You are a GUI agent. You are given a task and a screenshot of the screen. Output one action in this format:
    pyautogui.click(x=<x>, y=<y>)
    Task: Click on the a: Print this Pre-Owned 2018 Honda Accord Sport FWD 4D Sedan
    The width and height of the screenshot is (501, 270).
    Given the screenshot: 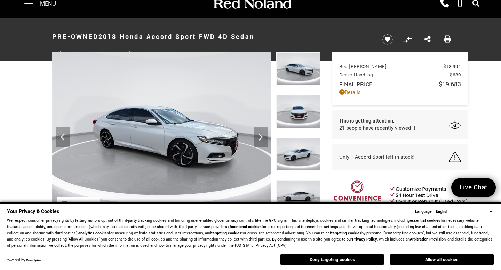 What is the action you would take?
    pyautogui.click(x=447, y=40)
    